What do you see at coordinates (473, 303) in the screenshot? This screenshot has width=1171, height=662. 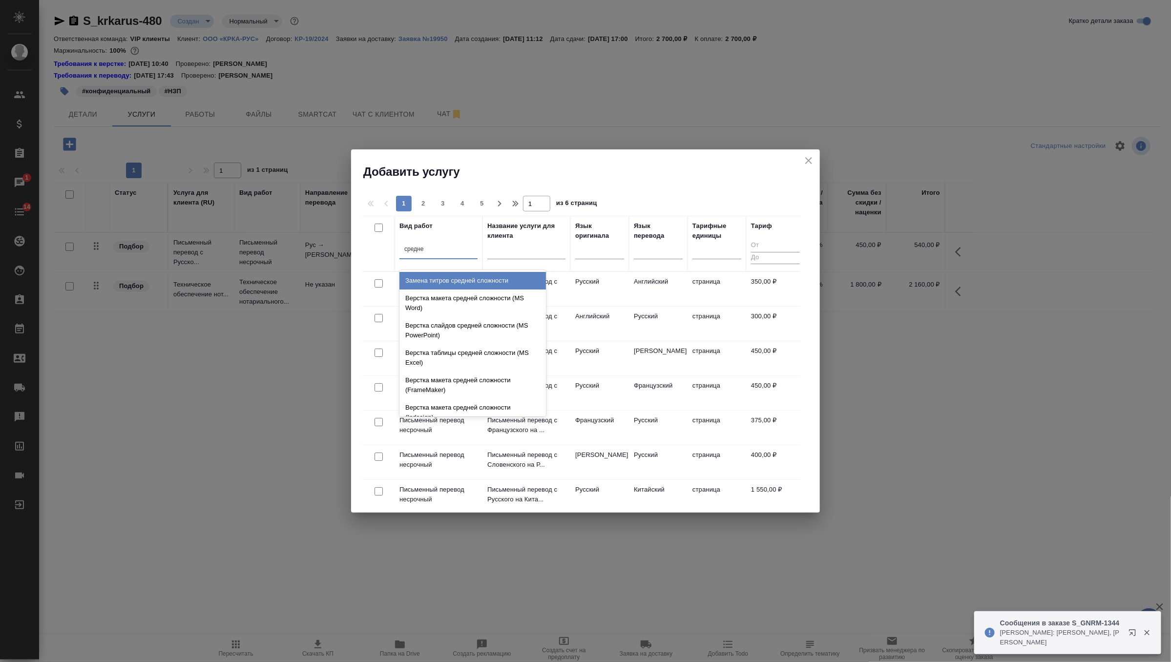 I see `div: Верстка макета средней сложности (MS Word)` at bounding box center [473, 303].